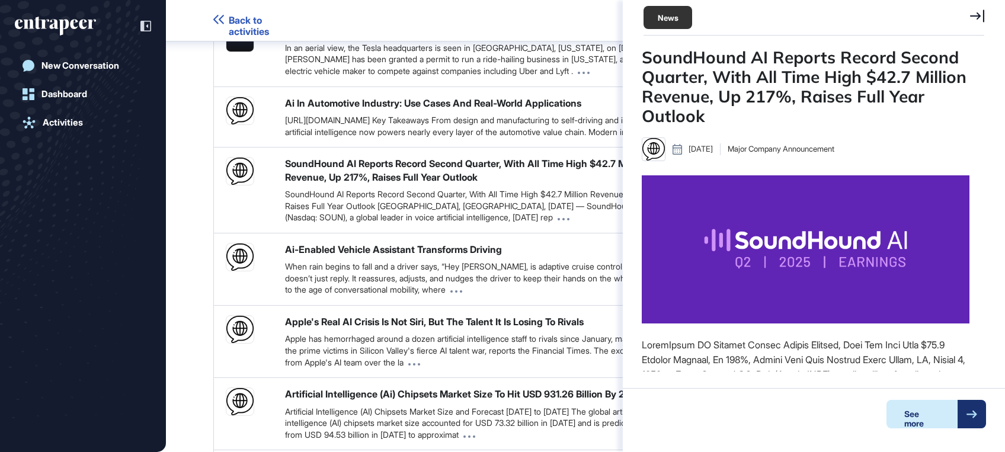  I want to click on a: Back to activities, so click(258, 20).